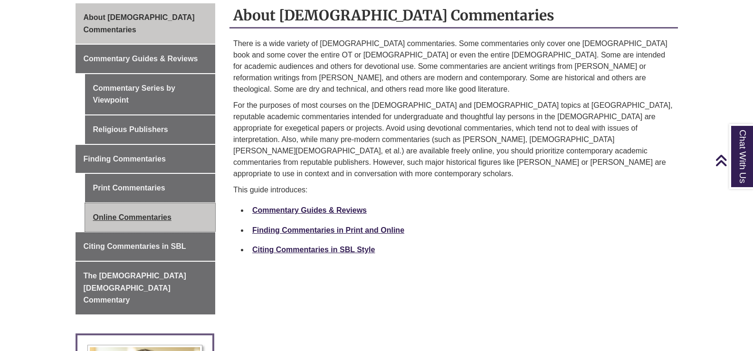 This screenshot has height=351, width=753. I want to click on a: Online Commentaries, so click(150, 218).